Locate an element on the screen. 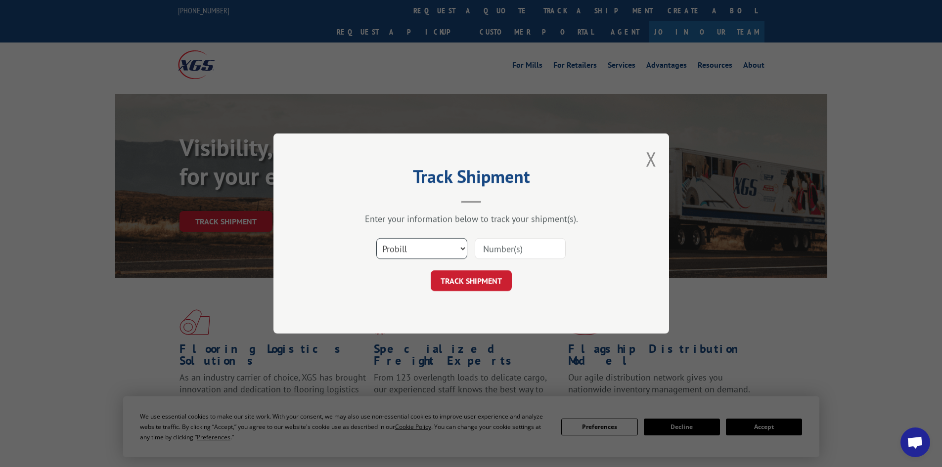  div: Open chat is located at coordinates (916, 443).